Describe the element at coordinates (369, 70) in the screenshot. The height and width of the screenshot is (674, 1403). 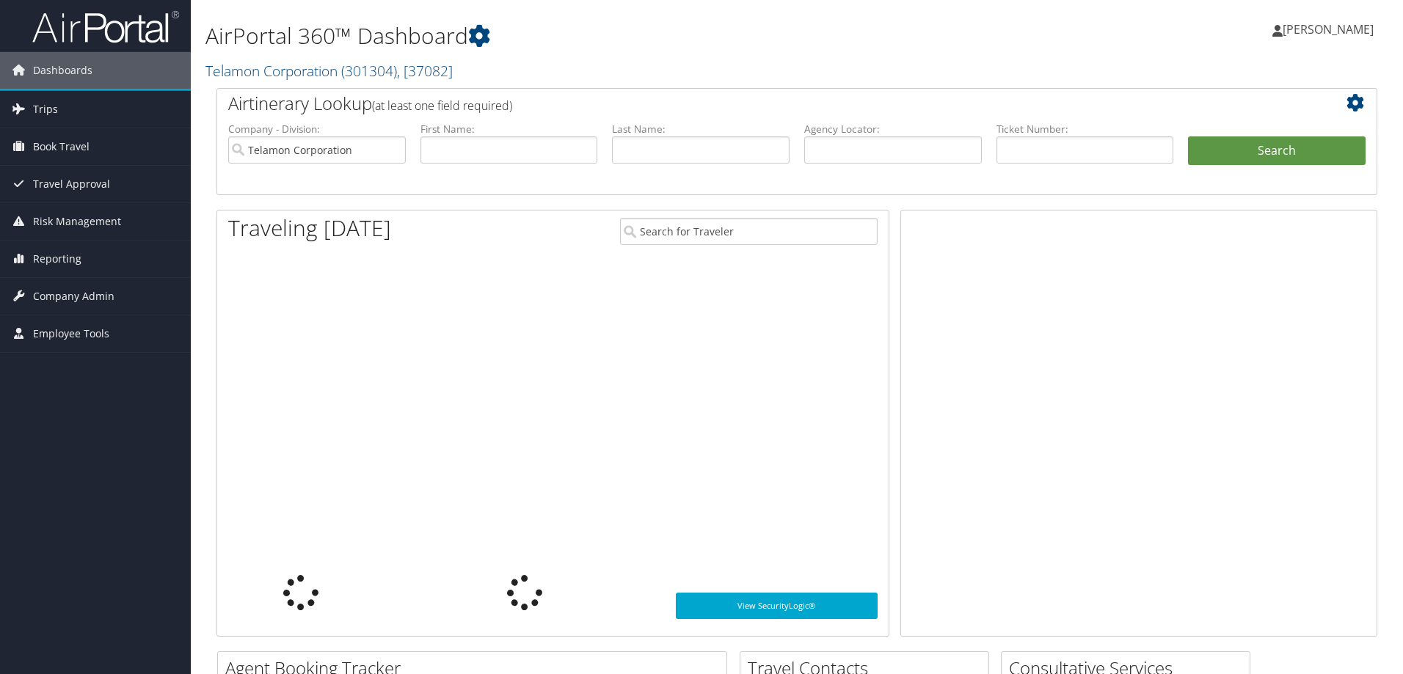
I see `span: ( 301304 )` at that location.